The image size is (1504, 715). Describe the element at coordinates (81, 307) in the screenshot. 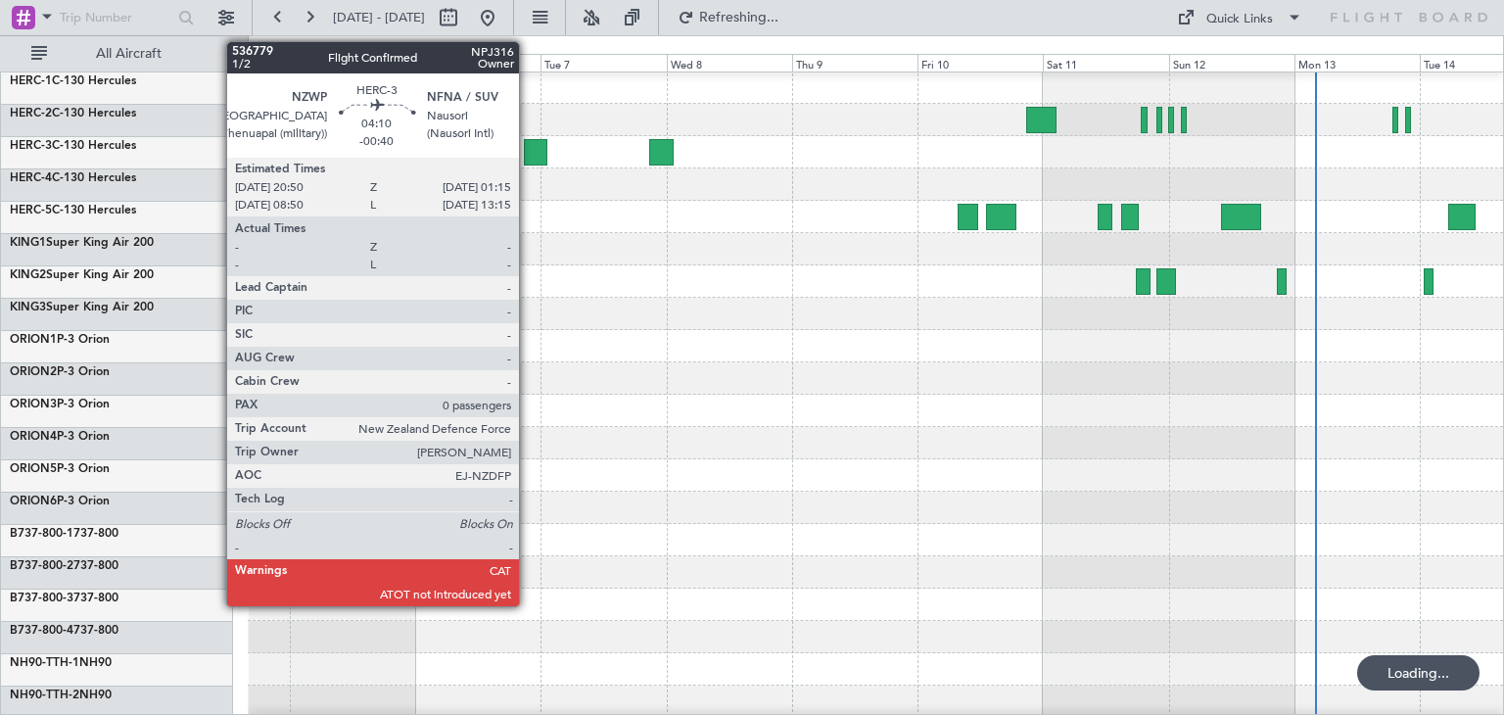

I see `a: KING3Super King Air 200` at that location.